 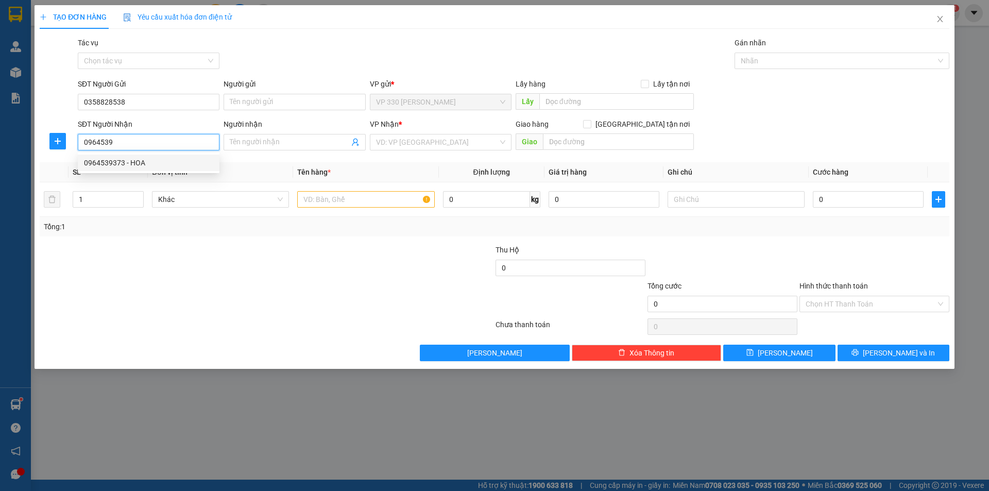 What do you see at coordinates (652, 353) in the screenshot?
I see `span: Xóa Thông tin` at bounding box center [652, 353].